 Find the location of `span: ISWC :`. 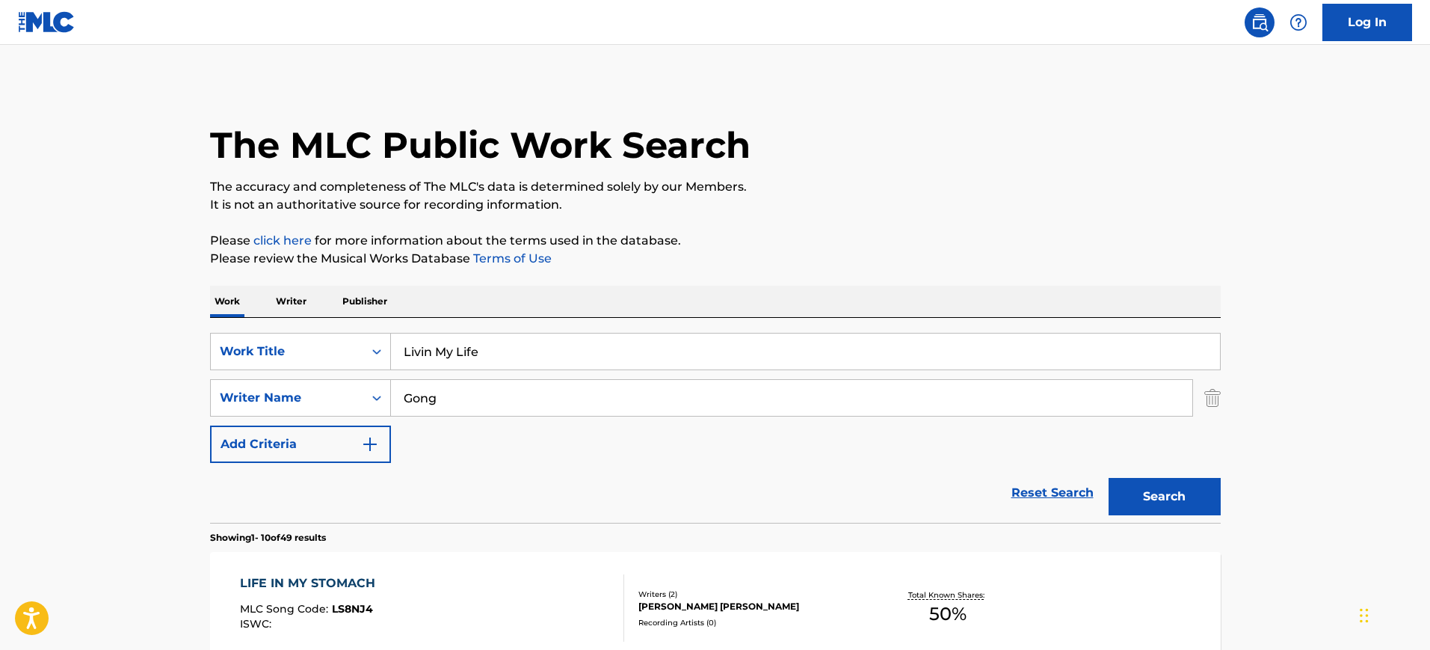

span: ISWC : is located at coordinates (257, 624).